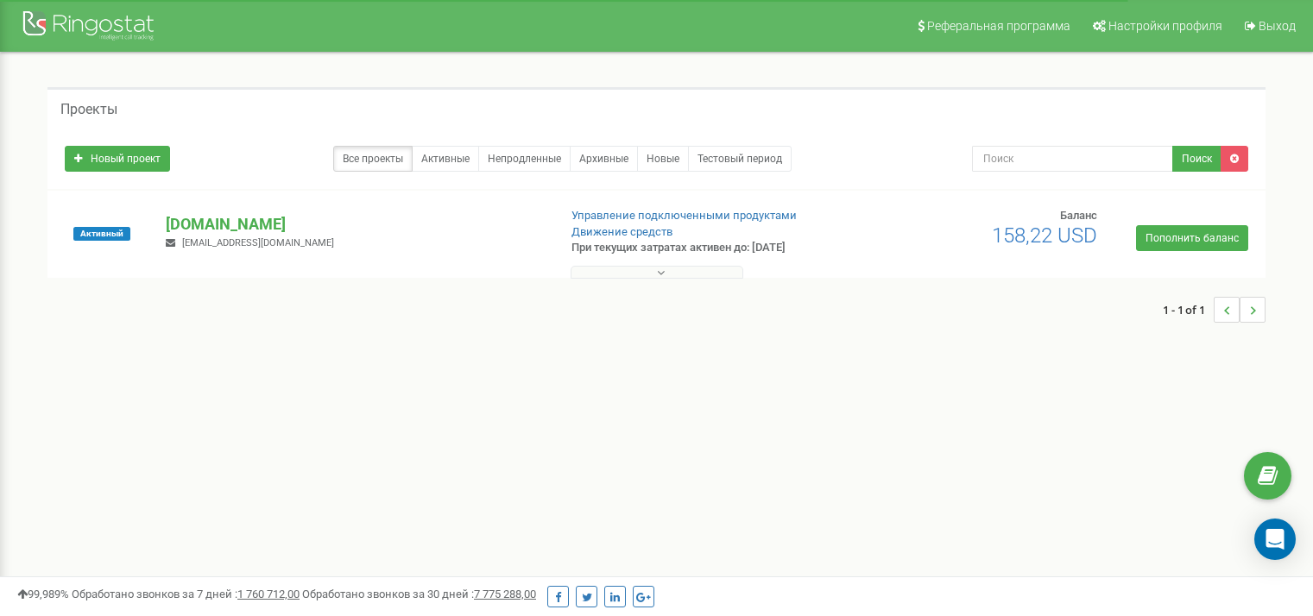 The width and height of the screenshot is (1313, 616). Describe the element at coordinates (445, 159) in the screenshot. I see `a: Активные` at that location.